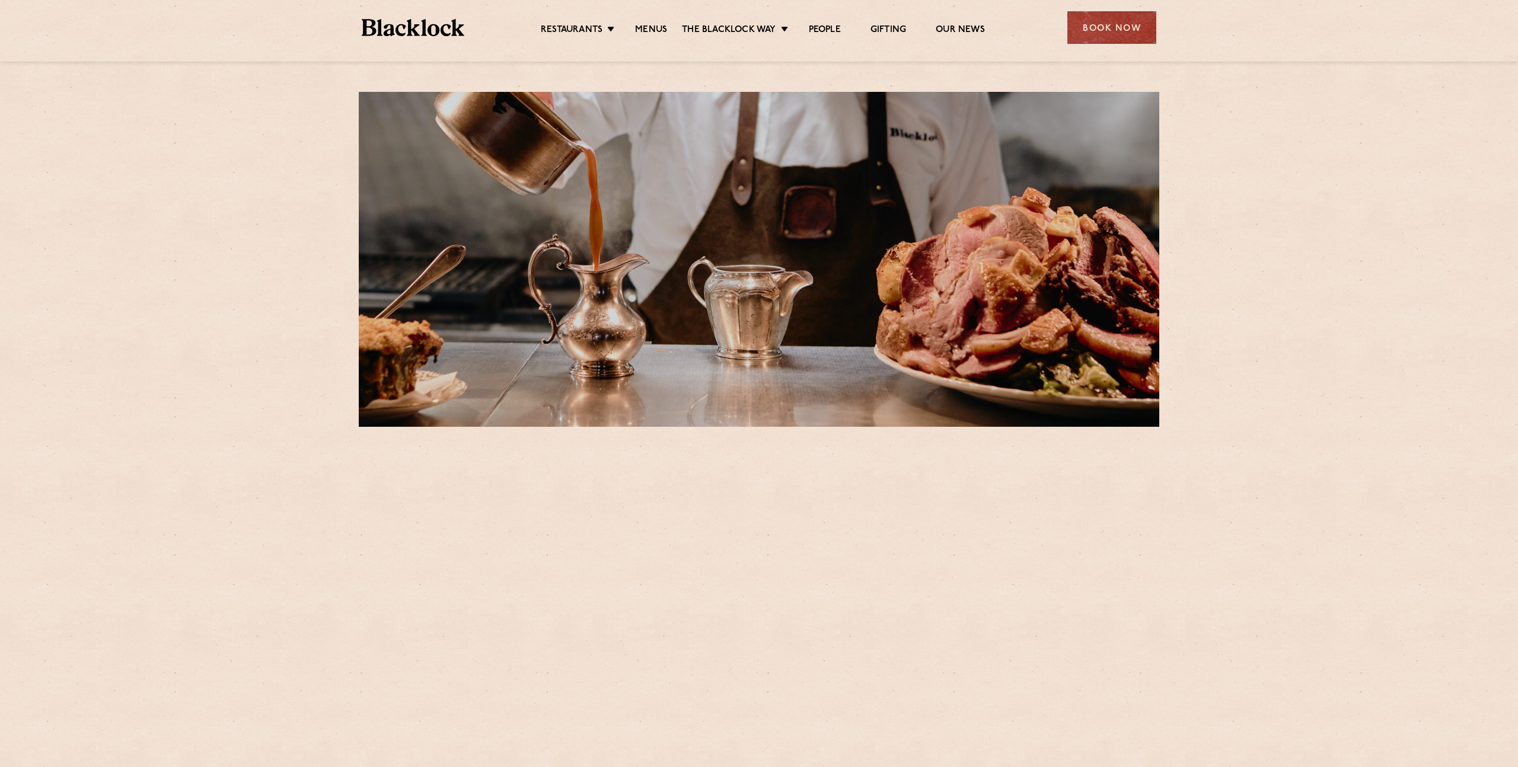 This screenshot has width=1518, height=767. Describe the element at coordinates (413, 27) in the screenshot. I see `img: BL_Textured_Logo-footer-cropped.svg` at that location.